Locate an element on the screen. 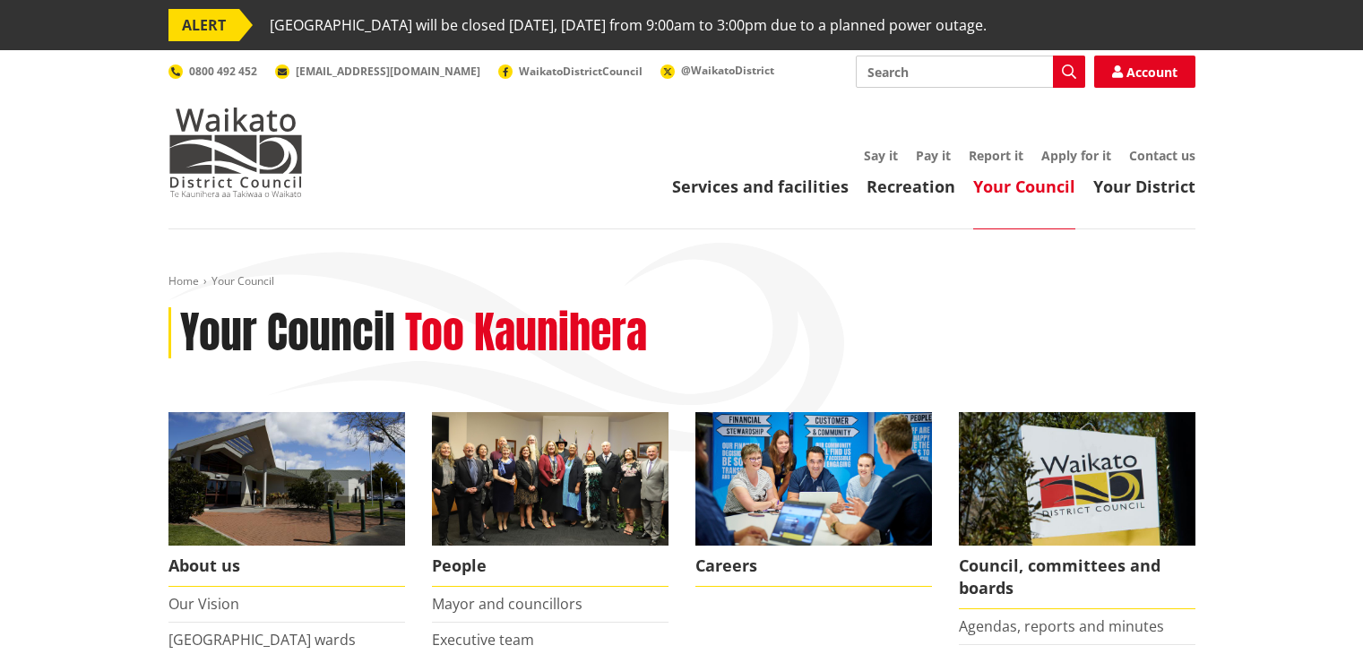  a: Account is located at coordinates (1144, 72).